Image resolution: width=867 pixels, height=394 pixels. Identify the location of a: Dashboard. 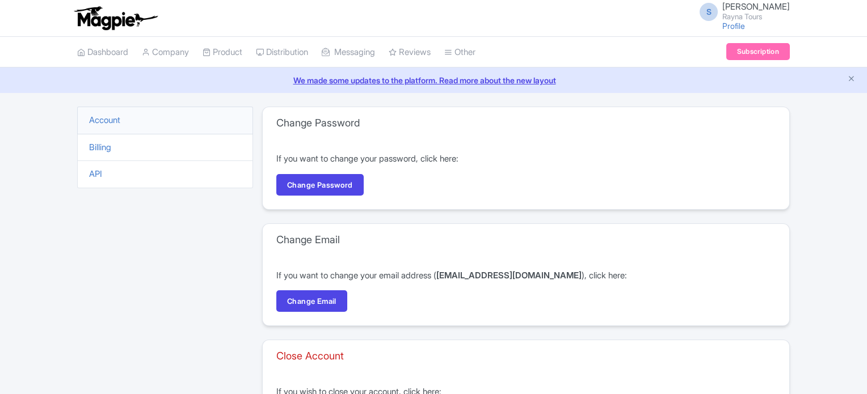
(103, 52).